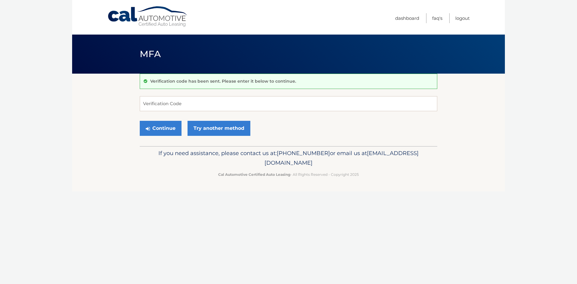 Image resolution: width=577 pixels, height=284 pixels. I want to click on a: Logout, so click(462, 18).